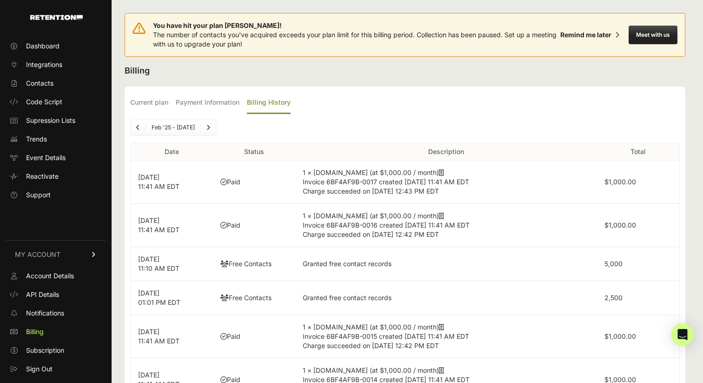  What do you see at coordinates (56, 83) in the screenshot?
I see `a: Contacts` at bounding box center [56, 83].